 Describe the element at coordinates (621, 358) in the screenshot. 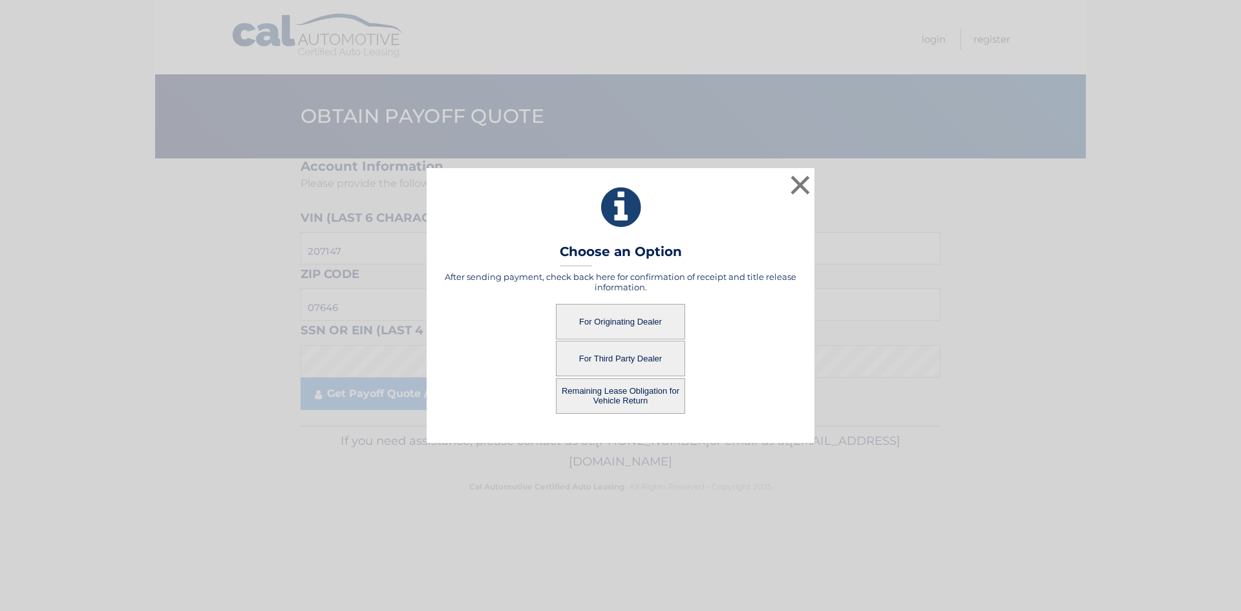

I see `button: For Third Party Dealer` at that location.